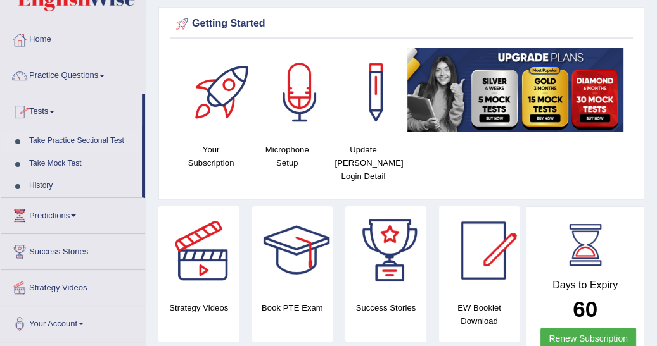  Describe the element at coordinates (71, 110) in the screenshot. I see `a: Tests` at that location.